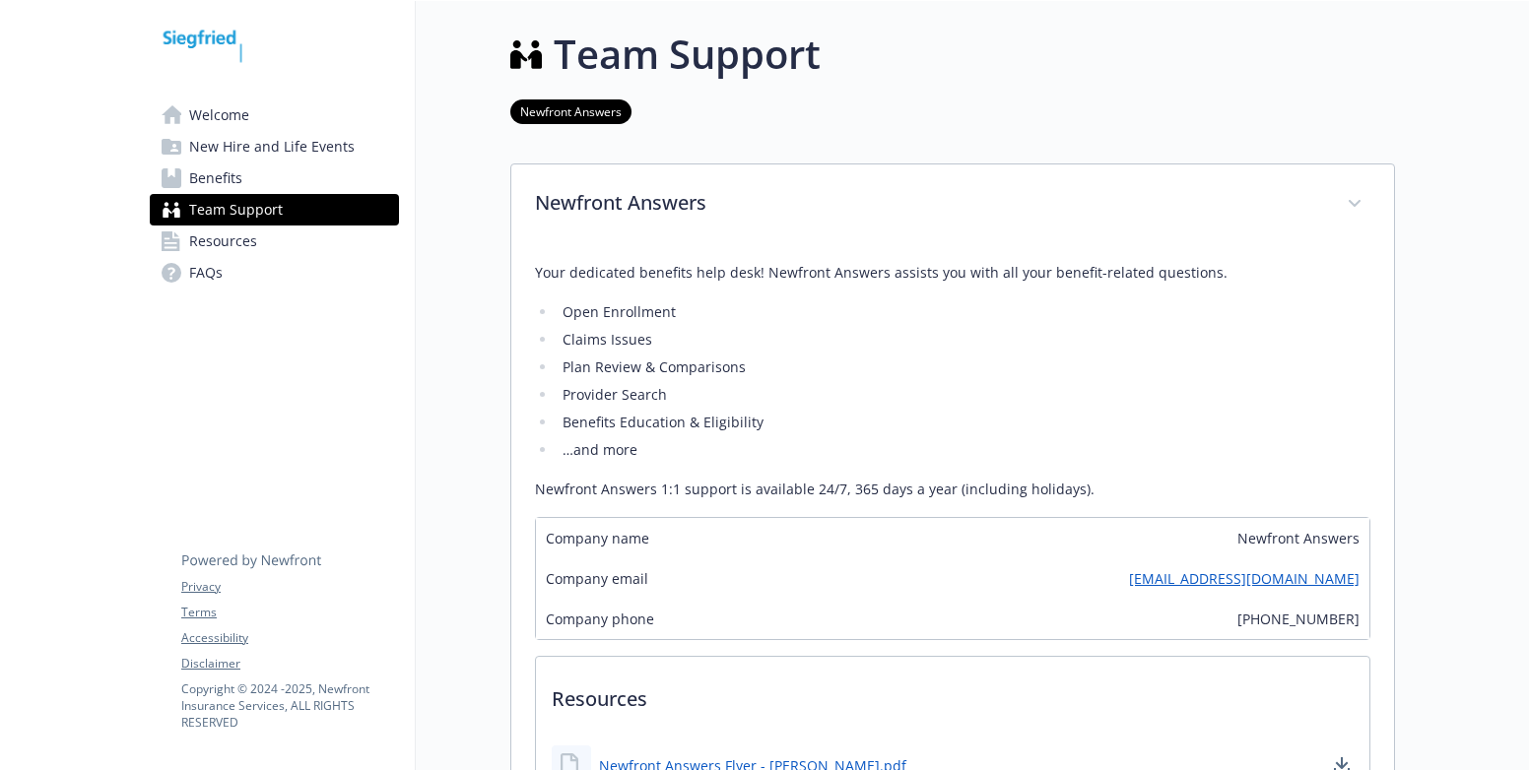  What do you see at coordinates (290, 638) in the screenshot?
I see `a: Accessibility` at bounding box center [290, 638].